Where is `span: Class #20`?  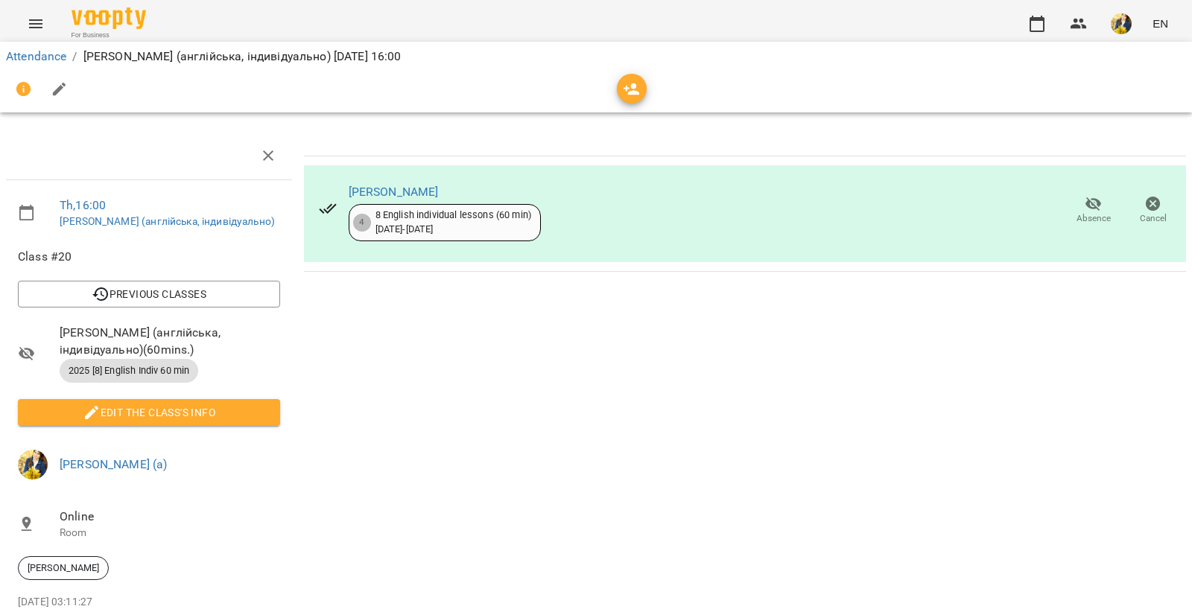
span: Class #20 is located at coordinates (149, 257).